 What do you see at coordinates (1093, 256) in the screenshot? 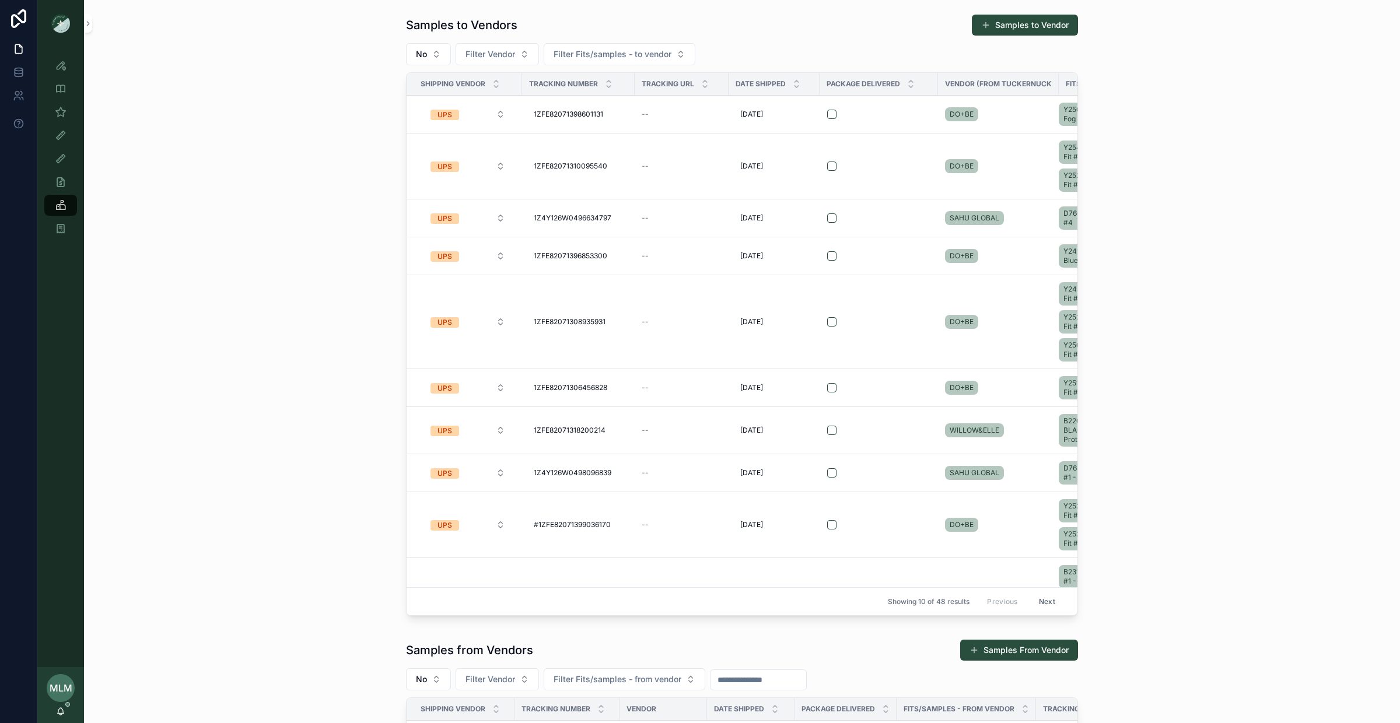
I see `span: Y24950T-Light Blue - Fit #3` at bounding box center [1093, 256].